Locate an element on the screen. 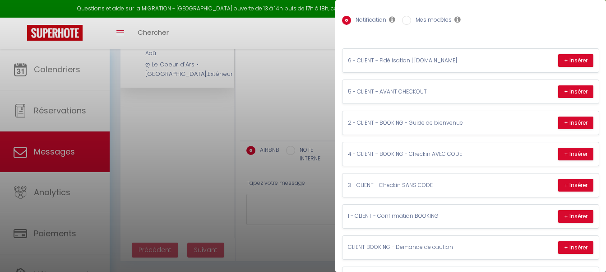 The width and height of the screenshot is (606, 272). p: 3 - CLIENT - Checkin SANS CODE is located at coordinates (416, 185).